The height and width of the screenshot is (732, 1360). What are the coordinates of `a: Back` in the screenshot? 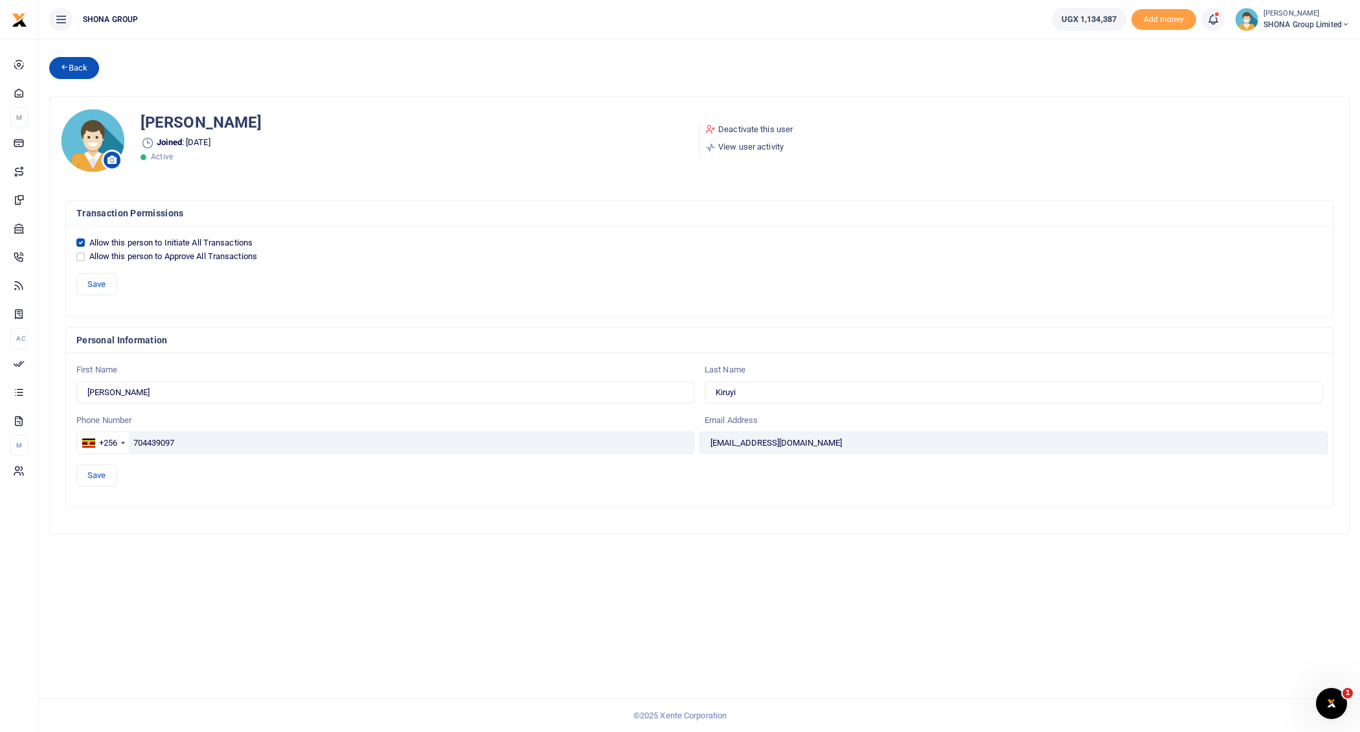 It's located at (74, 68).